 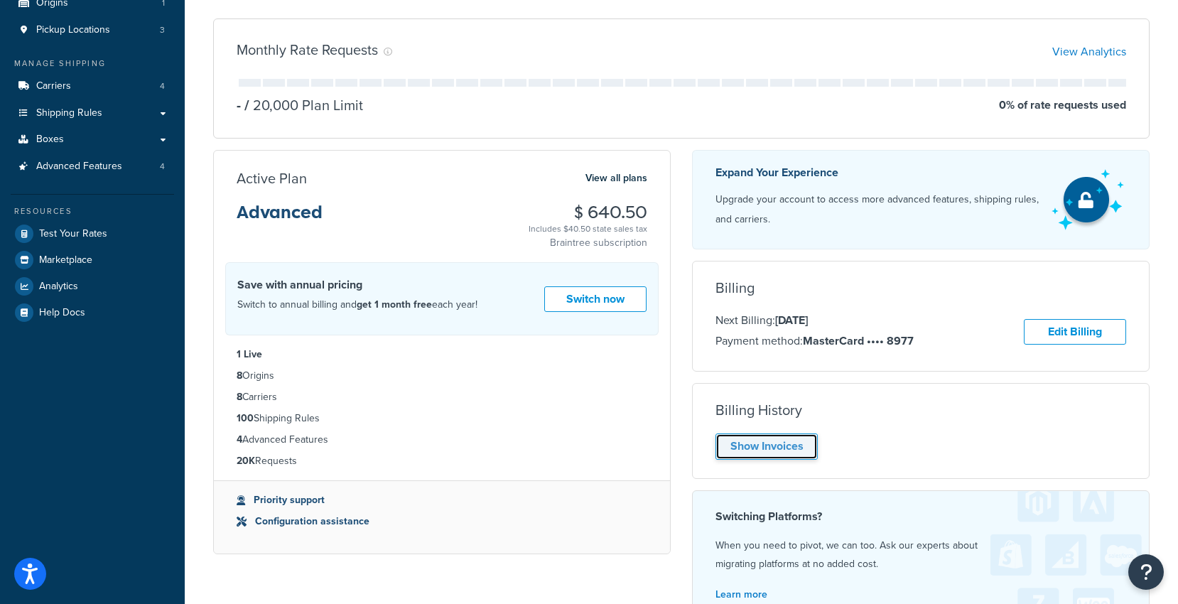 I want to click on h3: Monthly Rate Requests, so click(x=307, y=50).